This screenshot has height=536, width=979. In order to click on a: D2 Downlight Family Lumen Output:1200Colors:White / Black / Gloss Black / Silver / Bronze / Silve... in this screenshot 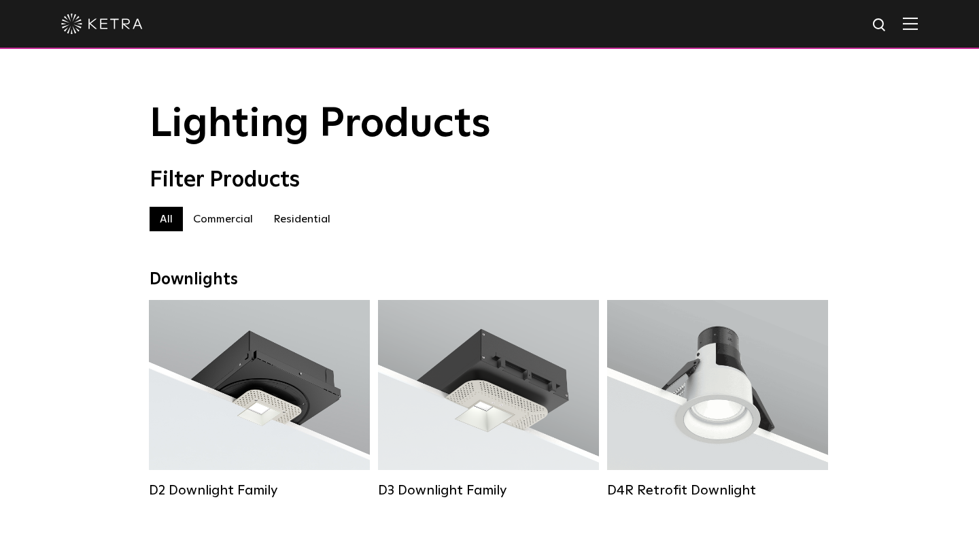, I will do `click(259, 399)`.